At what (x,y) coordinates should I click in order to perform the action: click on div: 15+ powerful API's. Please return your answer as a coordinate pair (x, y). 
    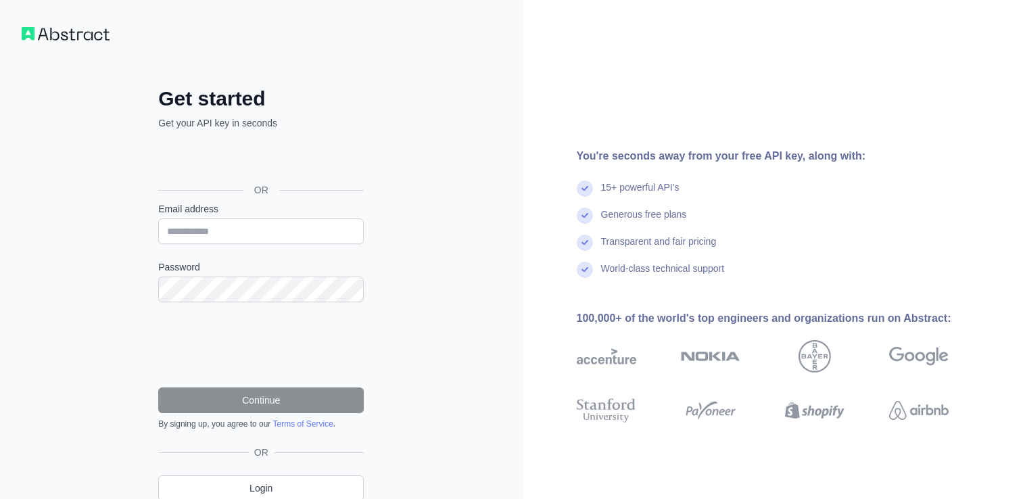
    Looking at the image, I should click on (640, 194).